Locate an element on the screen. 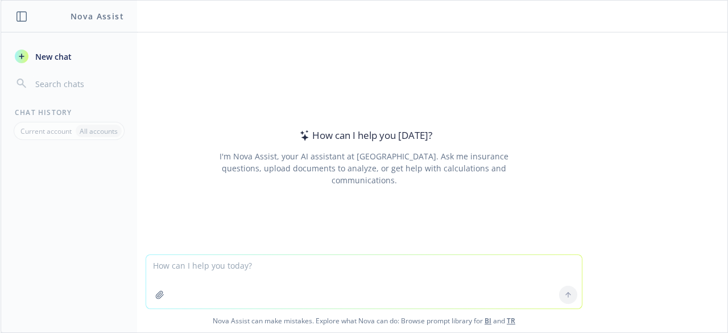  a: BI is located at coordinates (488, 320).